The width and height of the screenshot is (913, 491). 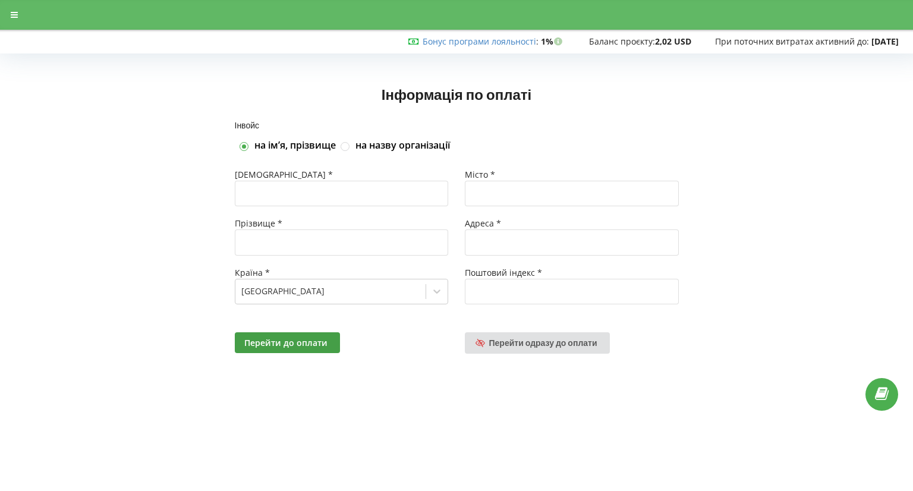 I want to click on span: Прізвище *, so click(x=259, y=223).